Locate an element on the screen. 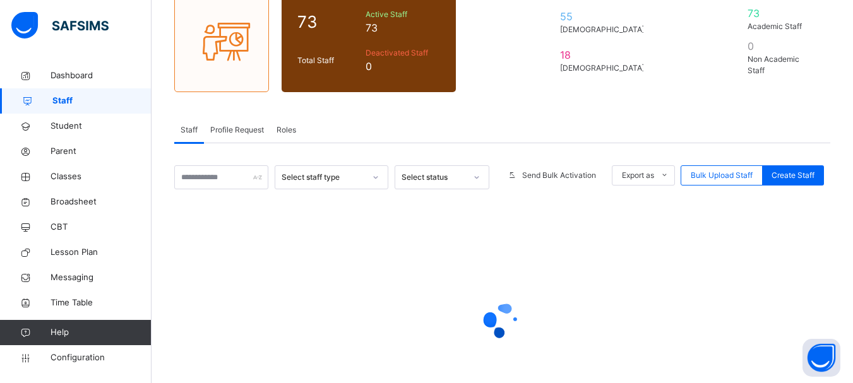 The width and height of the screenshot is (853, 383). span: Time Table is located at coordinates (101, 303).